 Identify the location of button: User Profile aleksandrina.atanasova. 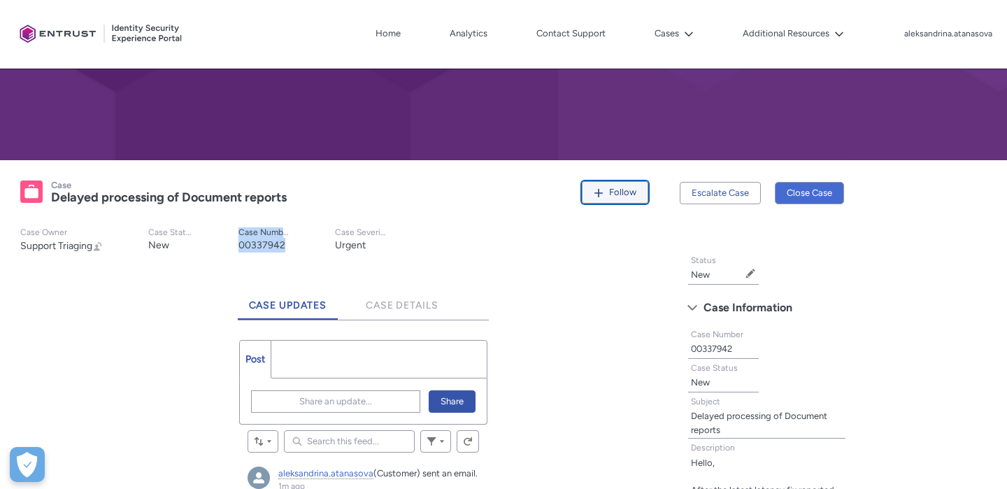
(949, 33).